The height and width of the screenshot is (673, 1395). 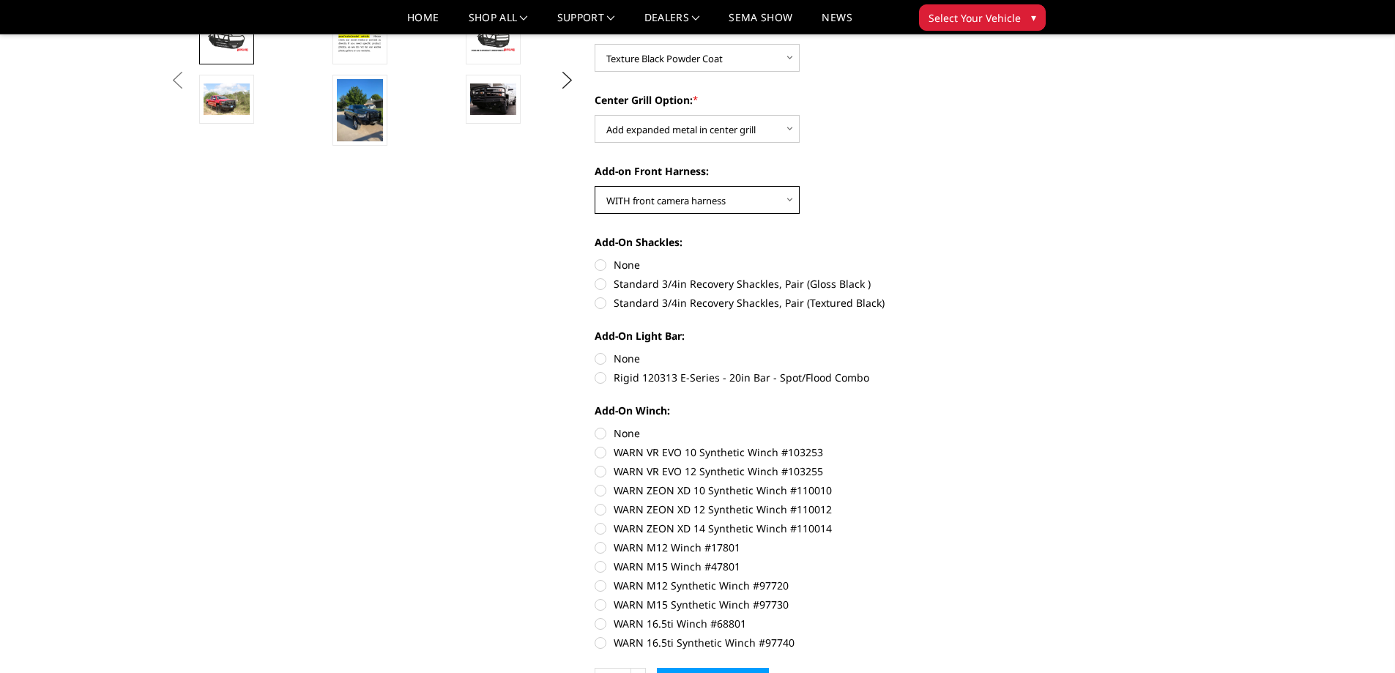 I want to click on label: WARN ZEON XD 12 Synthetic Winch #110012, so click(x=797, y=509).